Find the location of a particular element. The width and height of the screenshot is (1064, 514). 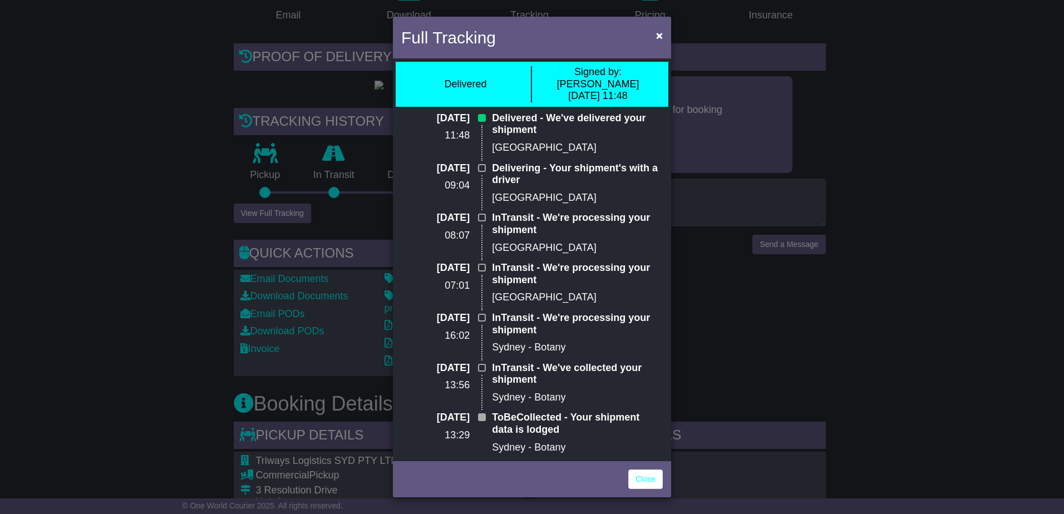

p: InTransit - We've collected your shipment is located at coordinates (577, 374).